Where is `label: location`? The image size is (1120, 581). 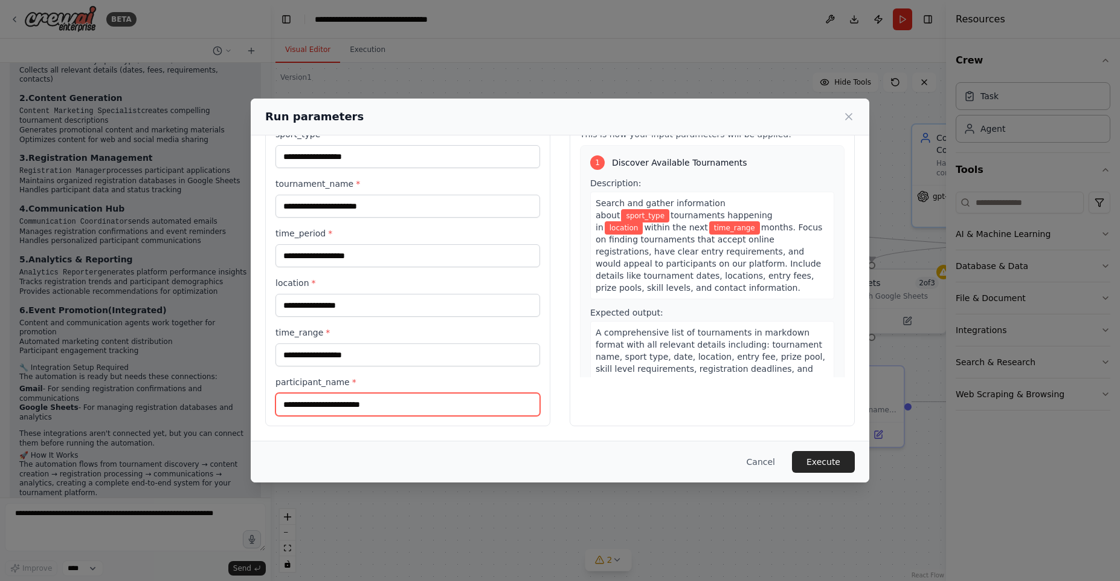 label: location is located at coordinates (408, 283).